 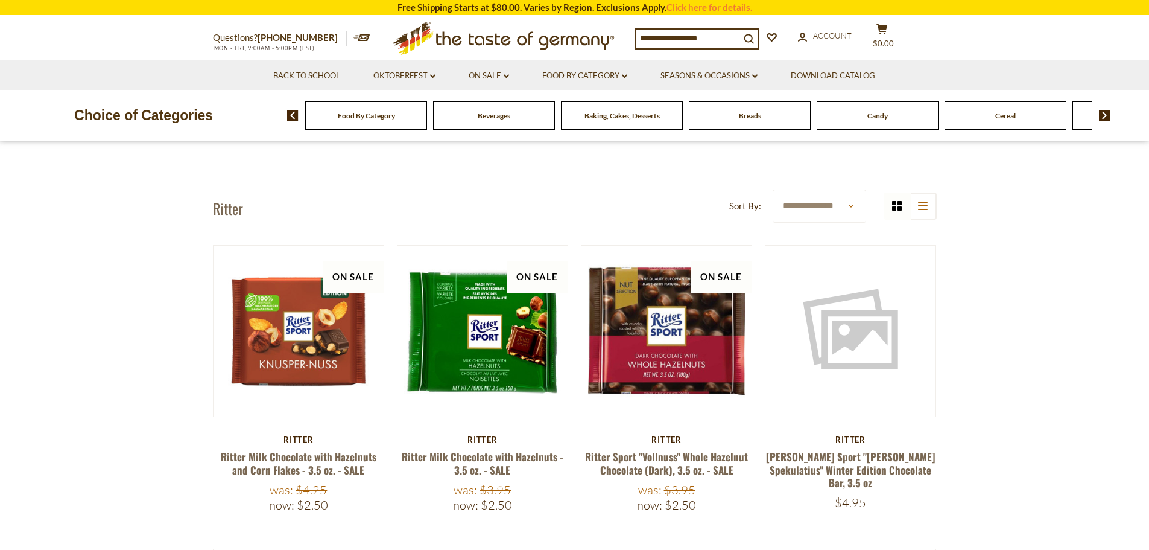 What do you see at coordinates (833, 76) in the screenshot?
I see `a: Download Catalog` at bounding box center [833, 76].